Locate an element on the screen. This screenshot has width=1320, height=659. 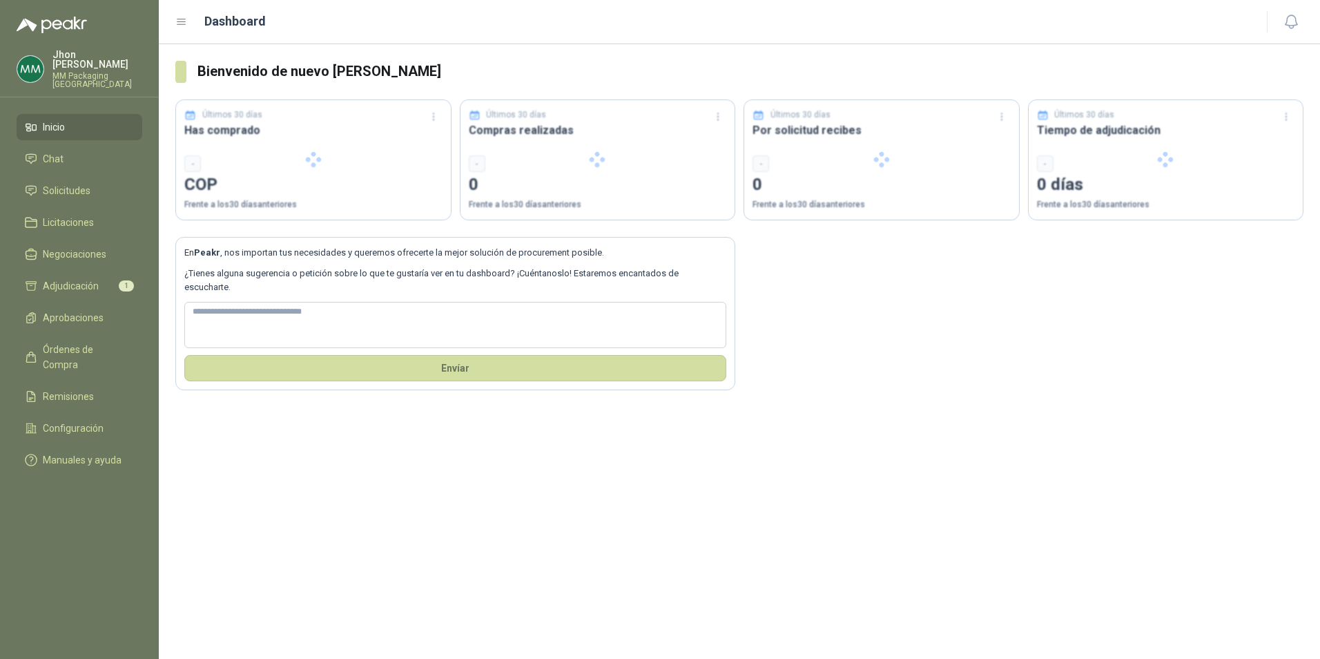
p: ¿Tienes alguna sugerencia o petición sobre lo que te gustaría ver en tu dashboard? ¡Cuéntanoslo! ... is located at coordinates (455, 280).